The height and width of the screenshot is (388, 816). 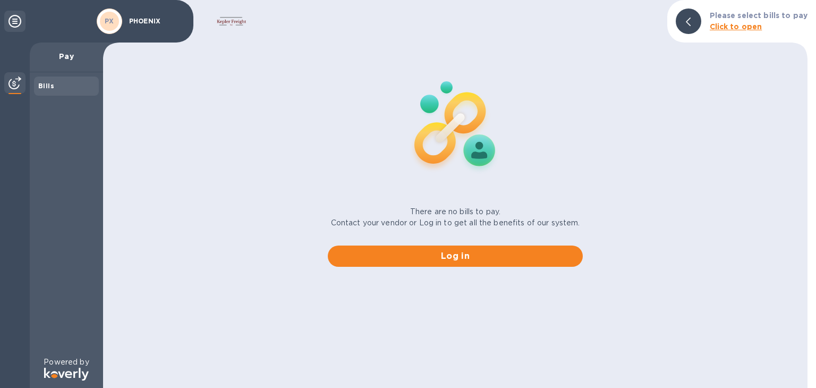 What do you see at coordinates (66, 362) in the screenshot?
I see `p: Powered by` at bounding box center [66, 362].